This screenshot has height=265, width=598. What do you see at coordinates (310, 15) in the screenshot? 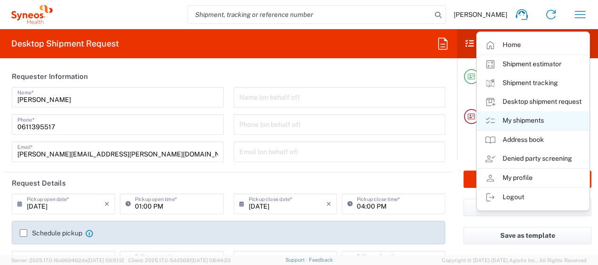
I see `input: Shipment, tracking or reference number` at bounding box center [310, 15].